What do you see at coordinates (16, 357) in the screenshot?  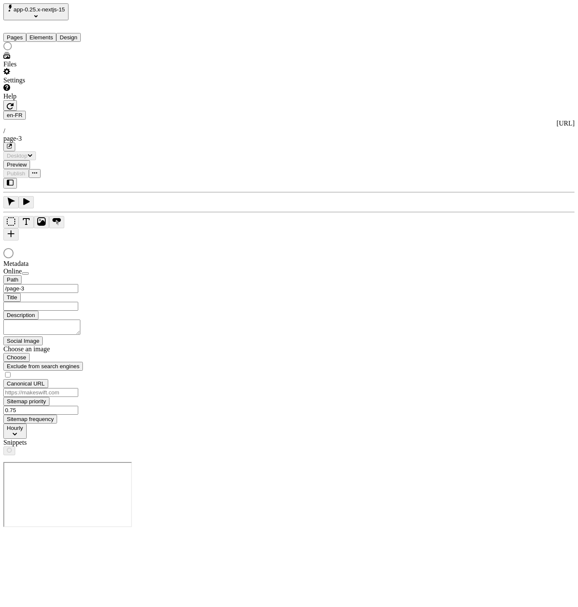 I see `button: Choose` at bounding box center [16, 357].